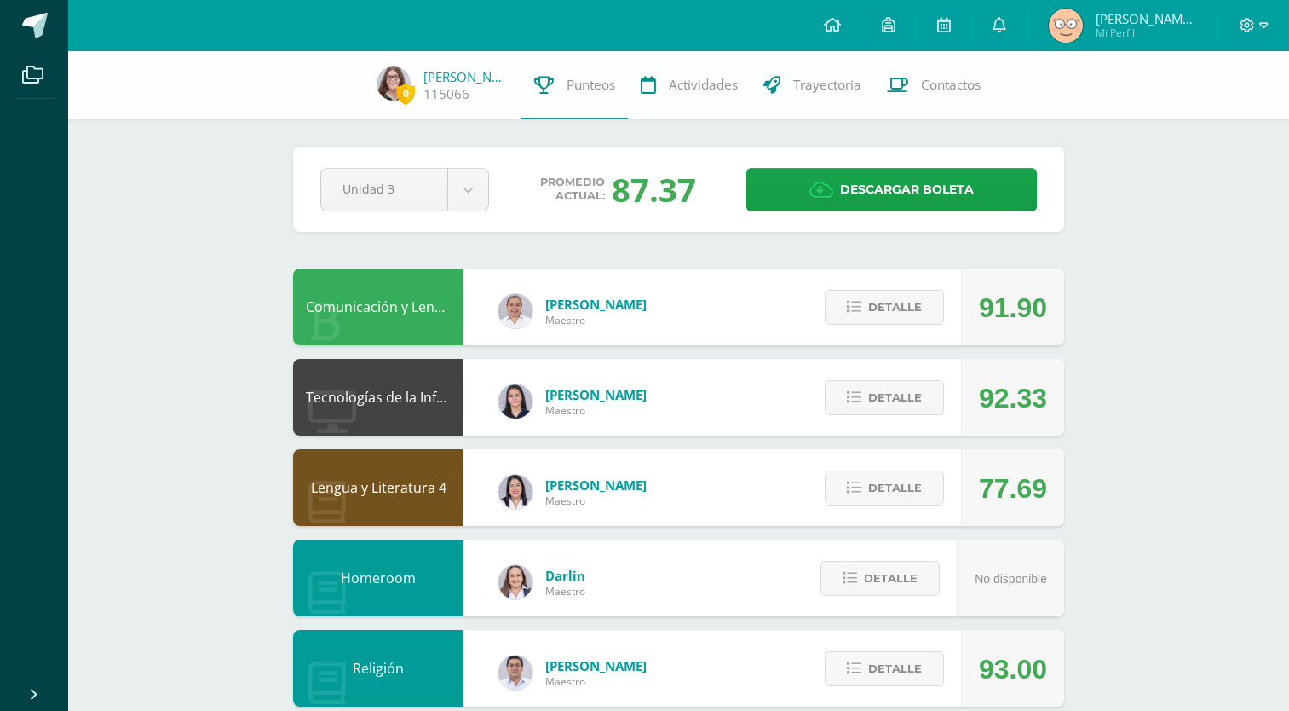  What do you see at coordinates (907, 189) in the screenshot?
I see `span: Descargar boleta` at bounding box center [907, 189].